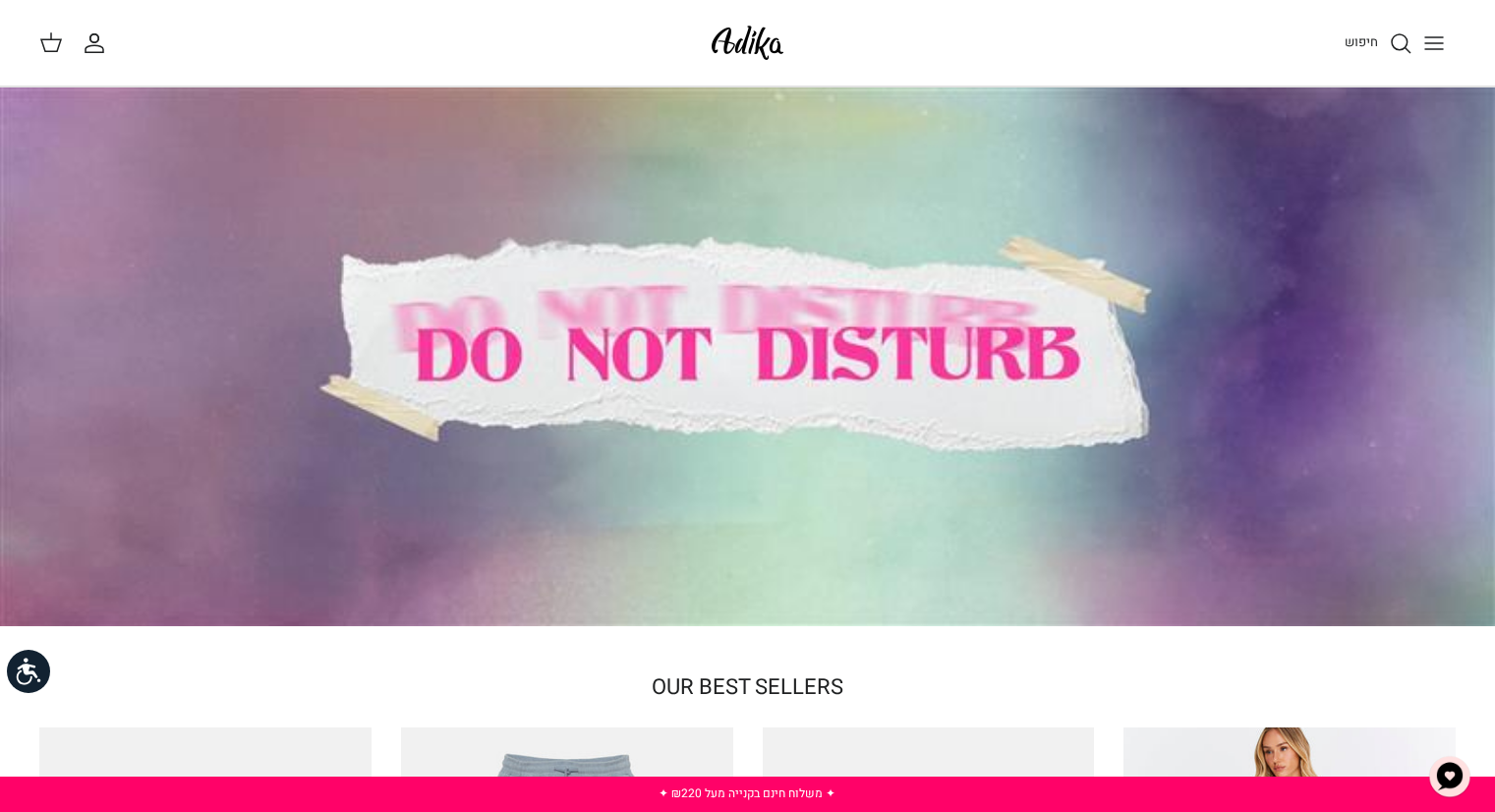  I want to click on span: OUR BEST SELLERS, so click(747, 687).